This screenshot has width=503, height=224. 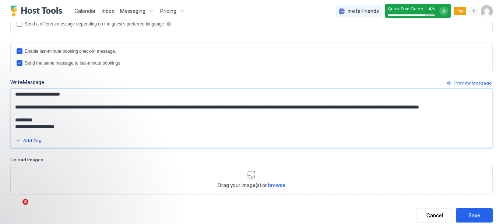 What do you see at coordinates (25, 202) in the screenshot?
I see `span: 3` at bounding box center [25, 202].